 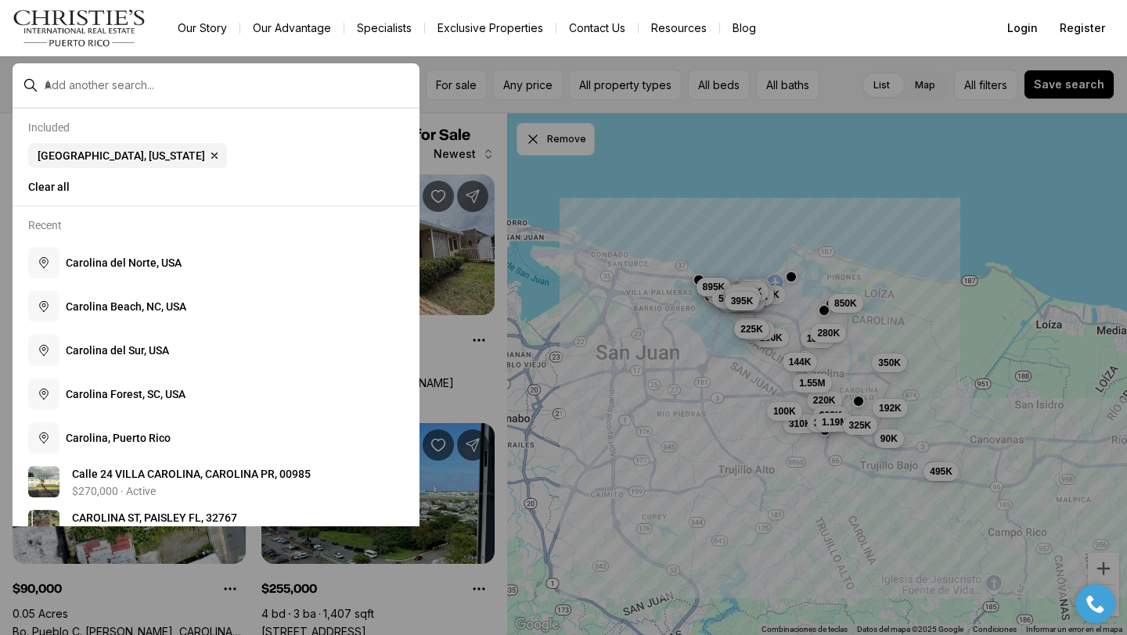 What do you see at coordinates (216, 526) in the screenshot?
I see `a: View details: CAROLINA ST` at bounding box center [216, 526].